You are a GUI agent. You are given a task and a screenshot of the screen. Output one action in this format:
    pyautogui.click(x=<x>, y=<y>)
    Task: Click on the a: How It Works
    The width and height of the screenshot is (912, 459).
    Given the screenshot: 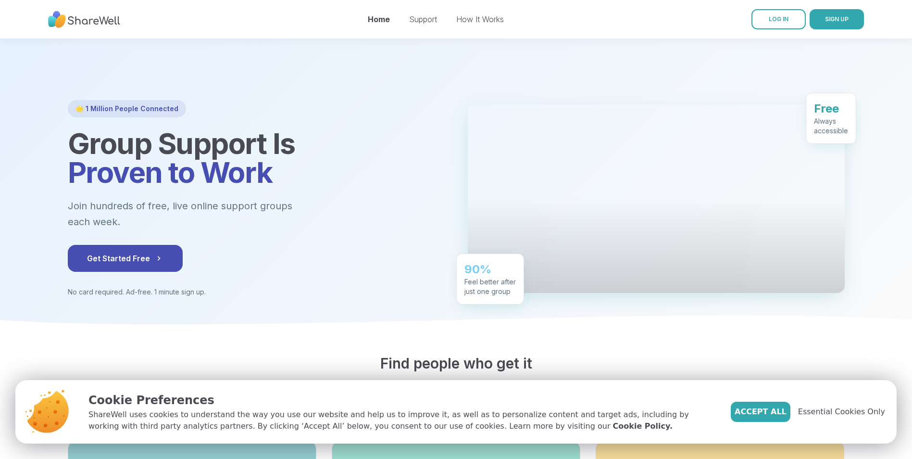 What is the action you would take?
    pyautogui.click(x=480, y=19)
    